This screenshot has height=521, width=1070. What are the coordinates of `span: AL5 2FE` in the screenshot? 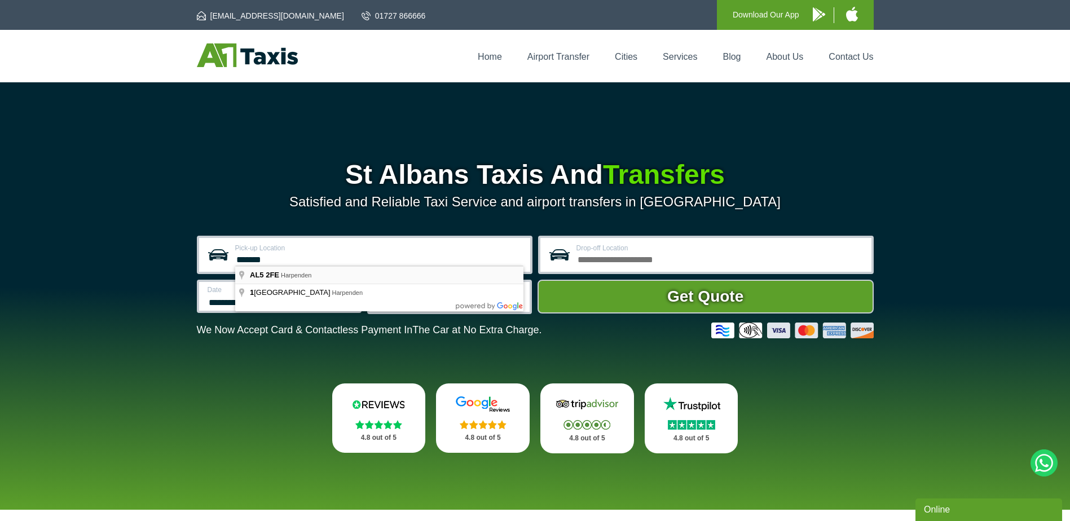 It's located at (265, 275).